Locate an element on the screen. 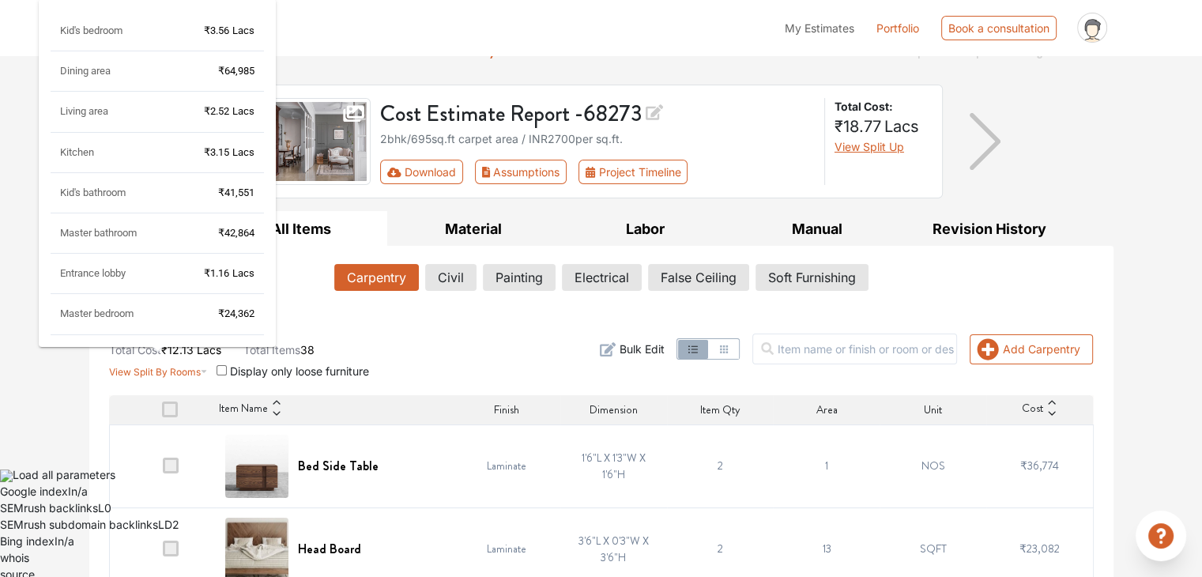  button: View Split Up is located at coordinates (869, 146).